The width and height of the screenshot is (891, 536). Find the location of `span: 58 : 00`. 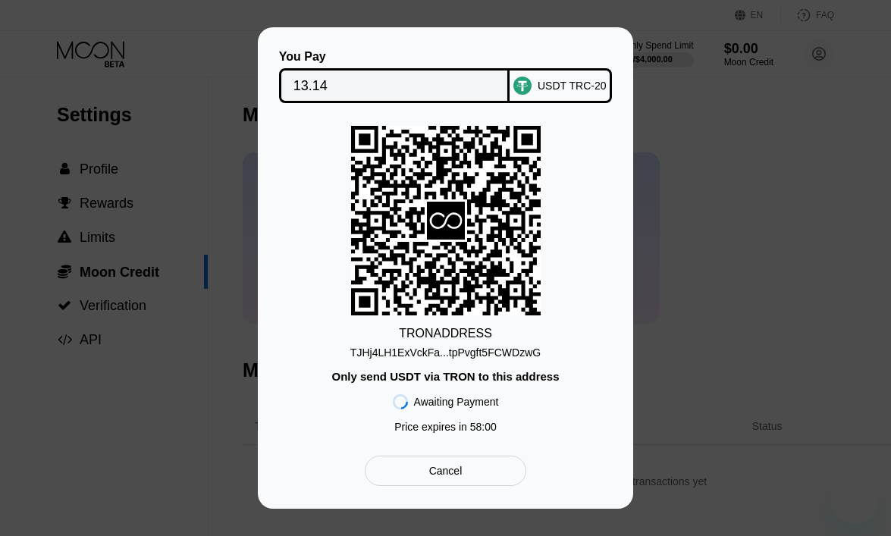

span: 58 : 00 is located at coordinates (483, 427).